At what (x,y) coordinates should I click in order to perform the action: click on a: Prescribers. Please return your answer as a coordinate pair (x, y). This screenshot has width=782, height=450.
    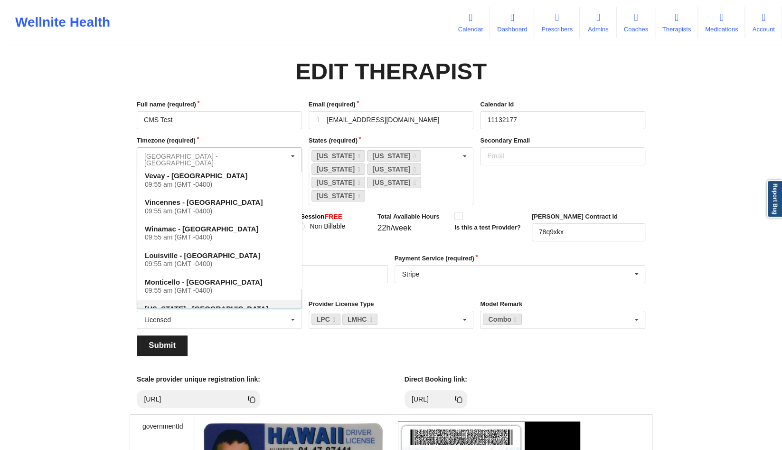
    Looking at the image, I should click on (556, 22).